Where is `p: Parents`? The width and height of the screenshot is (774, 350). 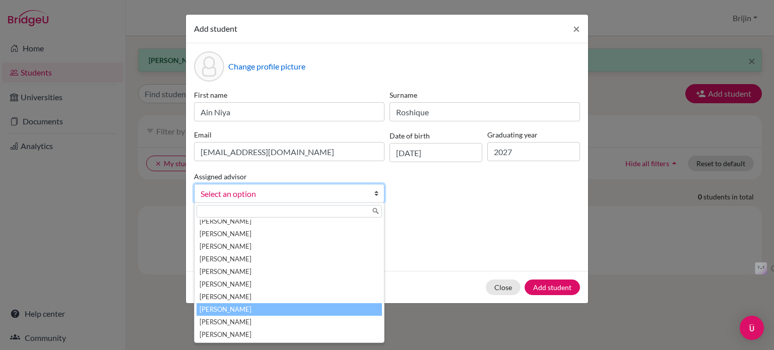
p: Parents is located at coordinates (387, 225).